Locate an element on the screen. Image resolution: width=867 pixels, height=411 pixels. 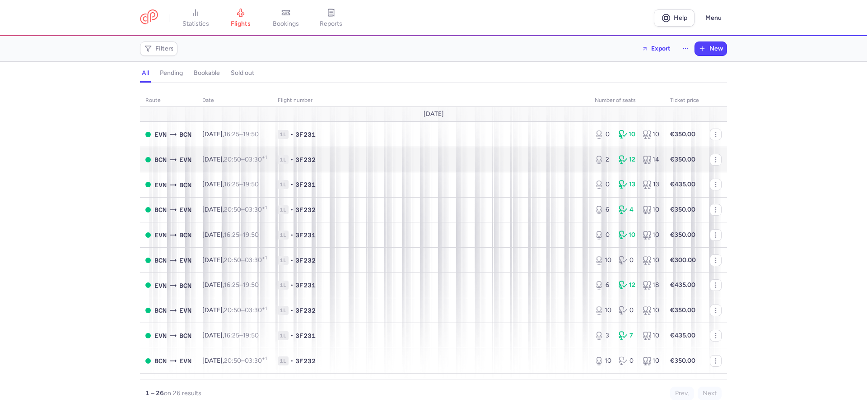
span: New is located at coordinates (716, 49).